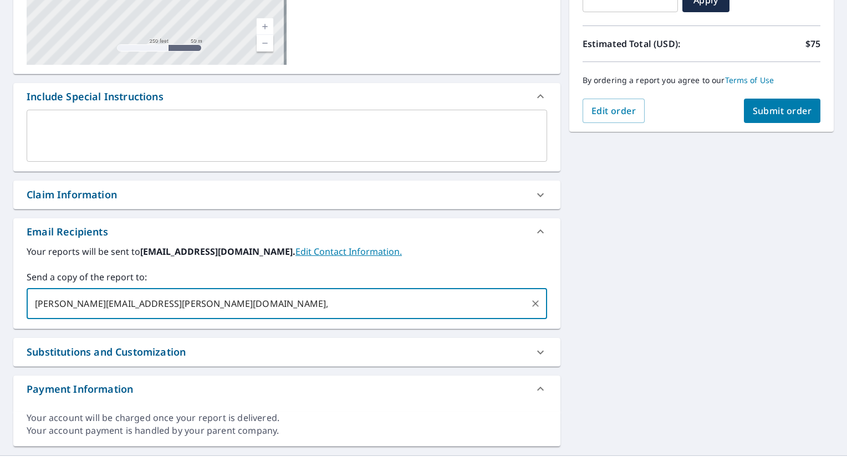 This screenshot has width=847, height=462. What do you see at coordinates (349, 252) in the screenshot?
I see `a: EditContactInfo` at bounding box center [349, 252].